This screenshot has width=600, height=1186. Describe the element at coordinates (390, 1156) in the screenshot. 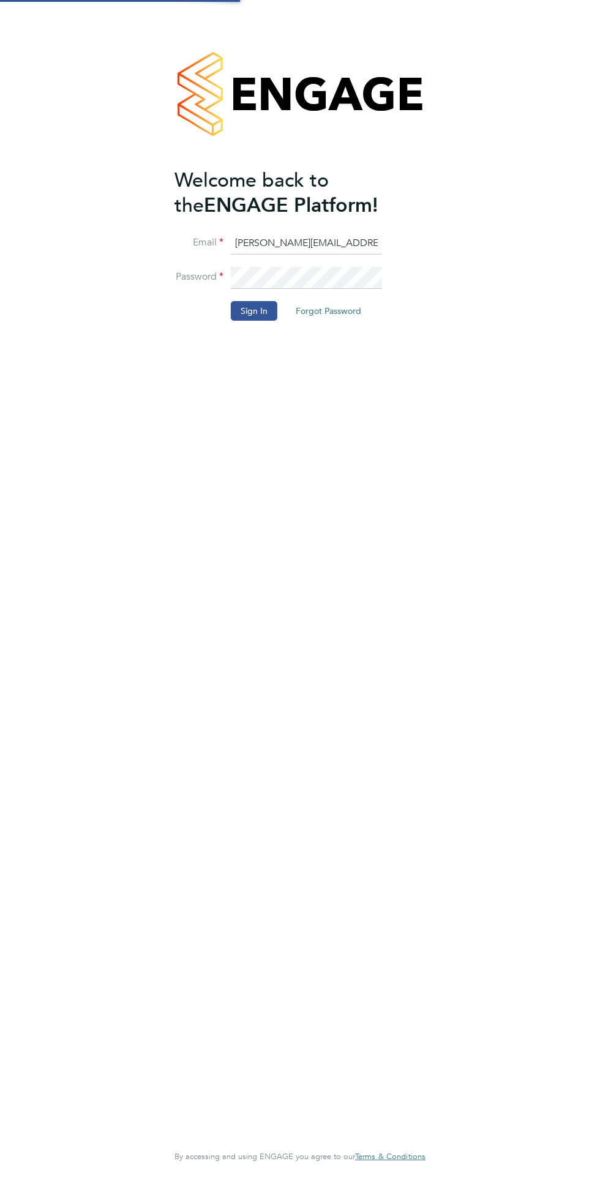

I see `span: Terms & Conditions` at that location.